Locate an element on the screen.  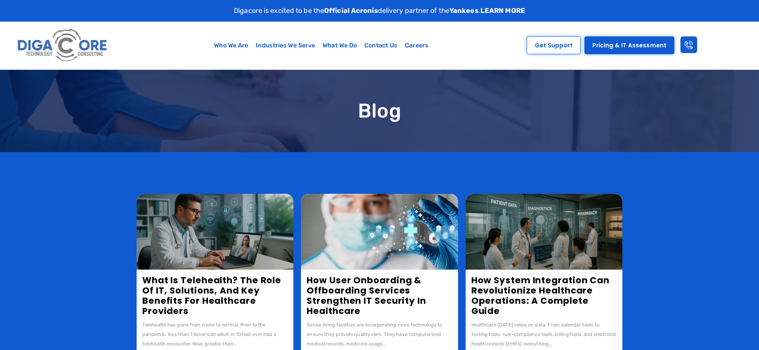
a: How System Integration Can Revolutionize Healthcare Operations: A Complete Guide is located at coordinates (541, 296).